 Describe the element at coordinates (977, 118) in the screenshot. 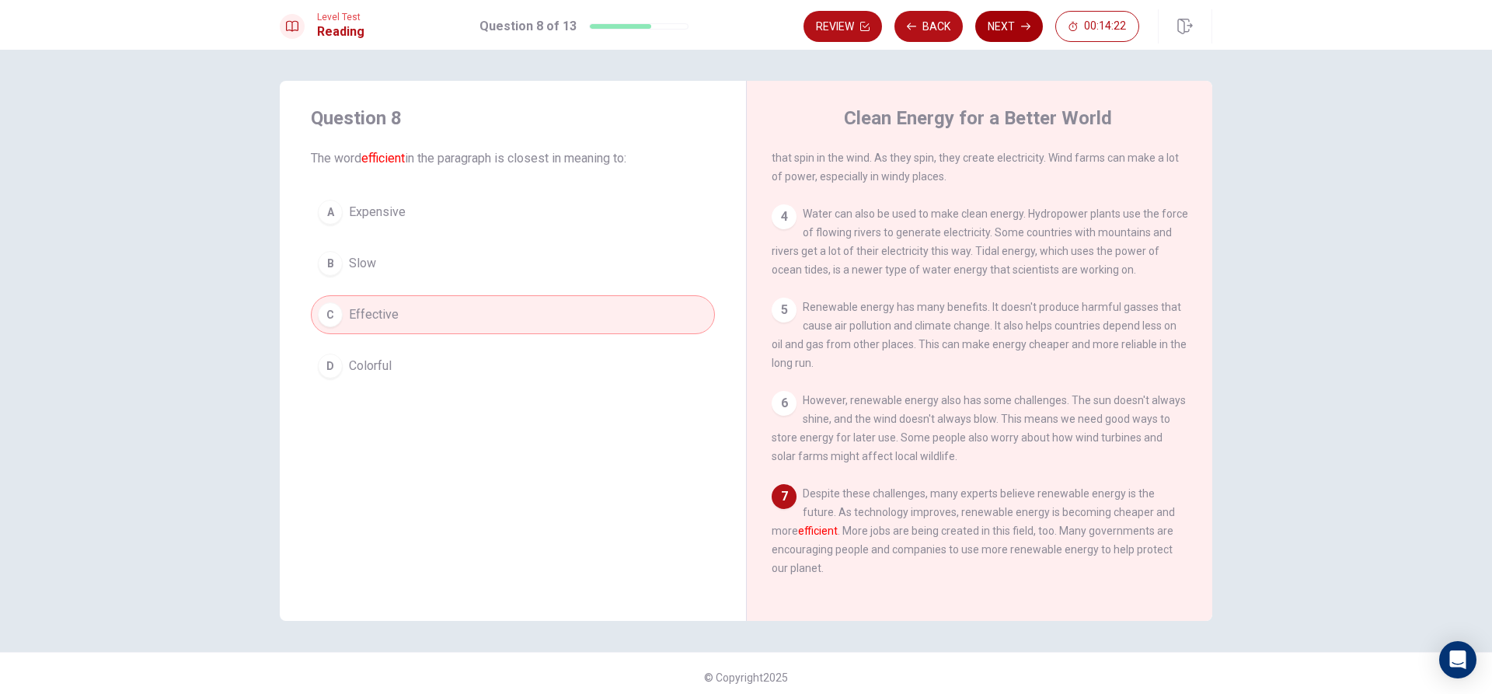

I see `h4: Clean Energy for a Better World` at that location.